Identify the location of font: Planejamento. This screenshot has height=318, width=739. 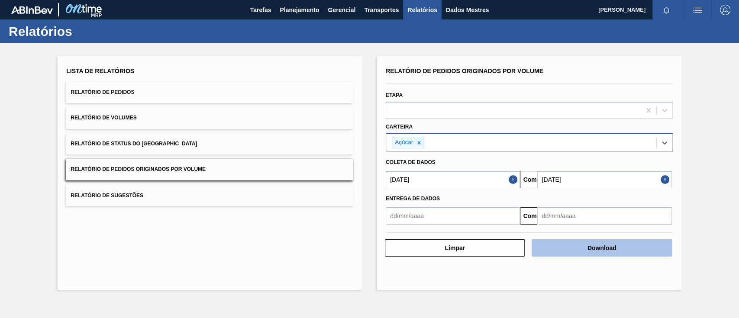
(299, 10).